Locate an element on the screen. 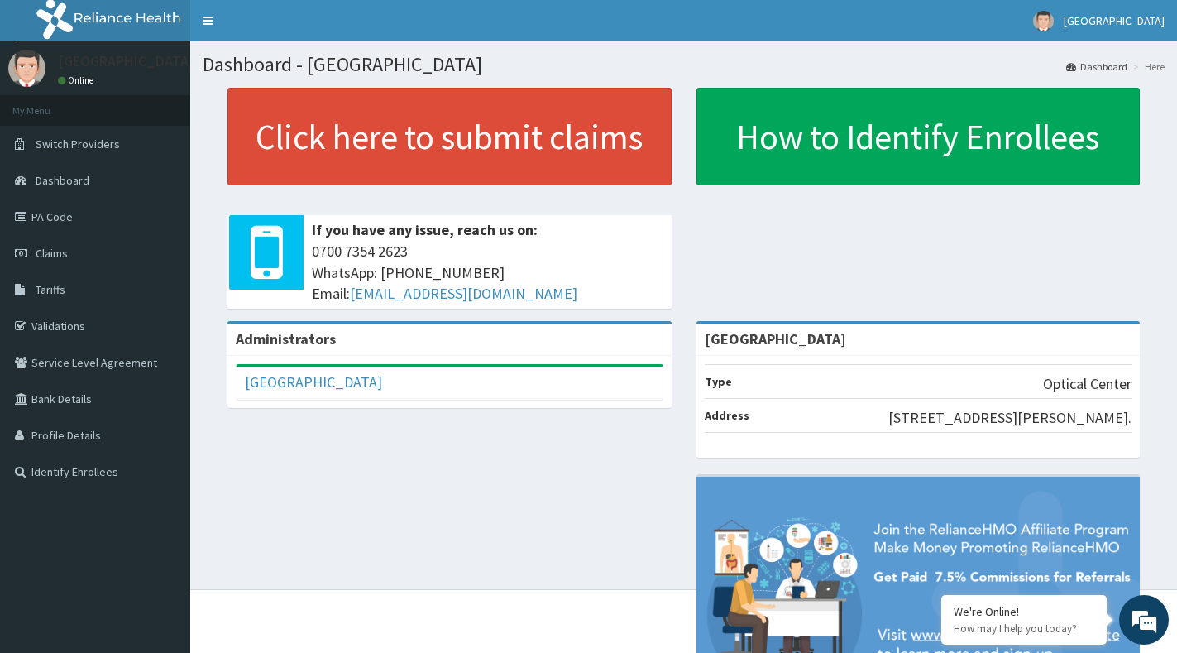 This screenshot has width=1177, height=653. div: We're Online! is located at coordinates (1024, 611).